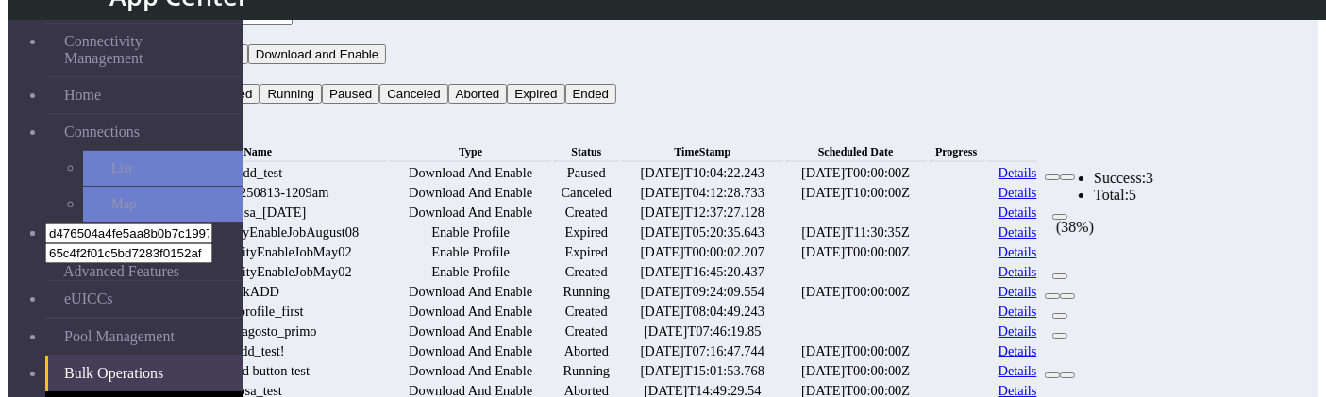  What do you see at coordinates (856, 152) in the screenshot?
I see `span: Scheduled Date` at bounding box center [856, 152].